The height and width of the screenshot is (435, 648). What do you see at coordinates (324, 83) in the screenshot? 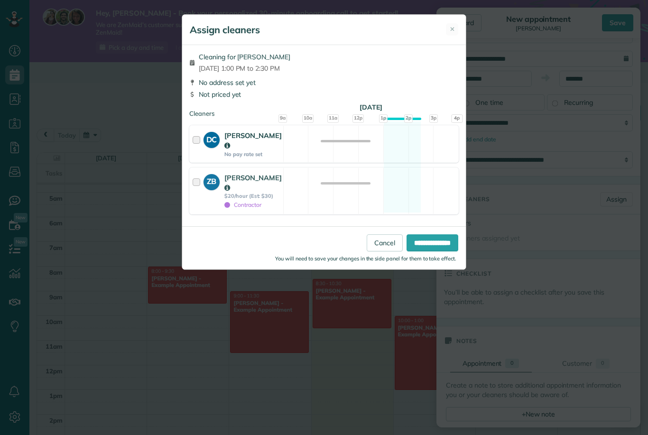
I see `div: No address set yet` at bounding box center [324, 83].